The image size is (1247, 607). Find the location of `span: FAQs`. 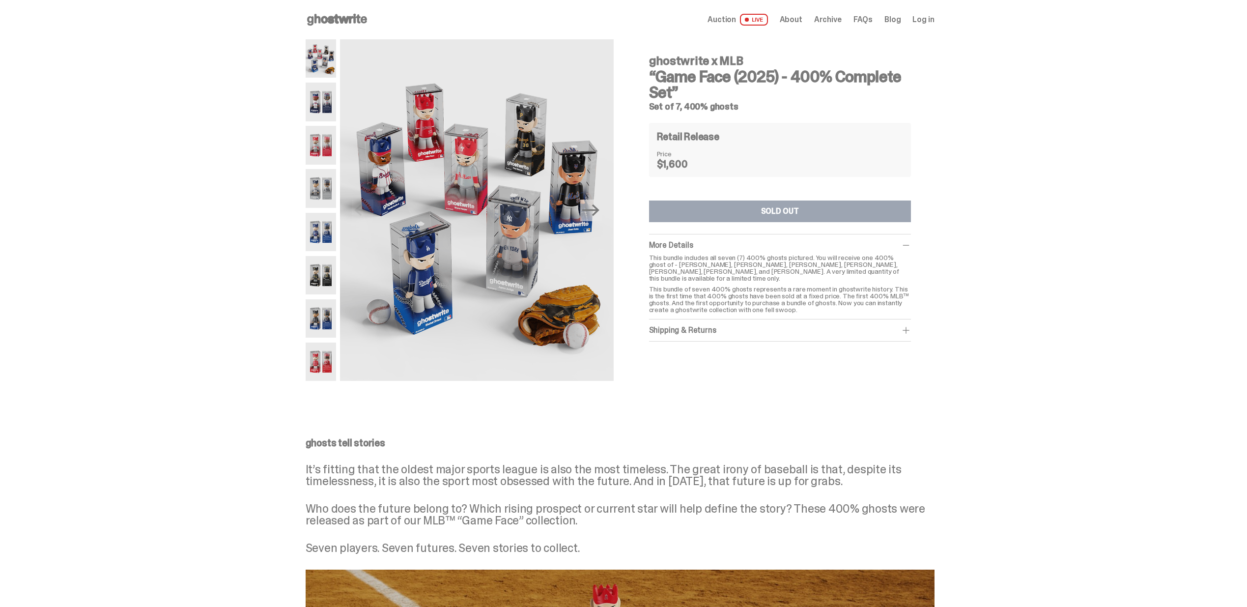

span: FAQs is located at coordinates (863, 20).